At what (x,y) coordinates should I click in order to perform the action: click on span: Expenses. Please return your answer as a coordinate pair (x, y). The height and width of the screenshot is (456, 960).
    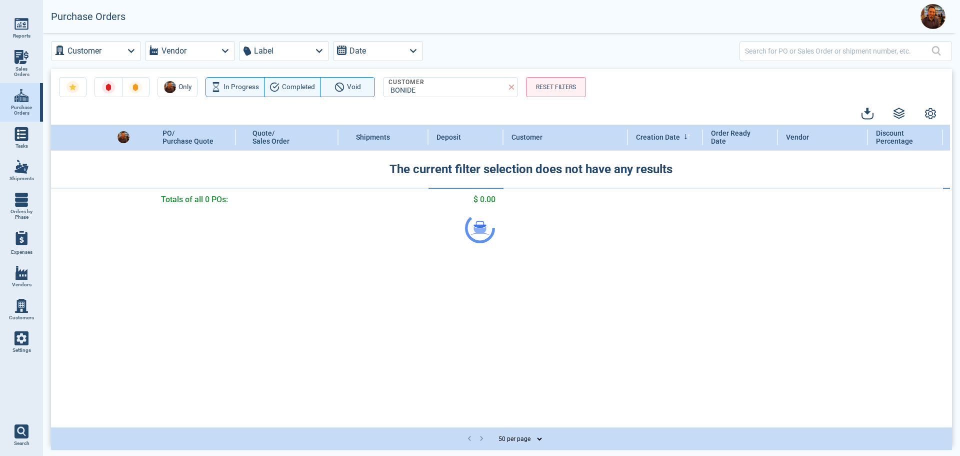
    Looking at the image, I should click on (22, 252).